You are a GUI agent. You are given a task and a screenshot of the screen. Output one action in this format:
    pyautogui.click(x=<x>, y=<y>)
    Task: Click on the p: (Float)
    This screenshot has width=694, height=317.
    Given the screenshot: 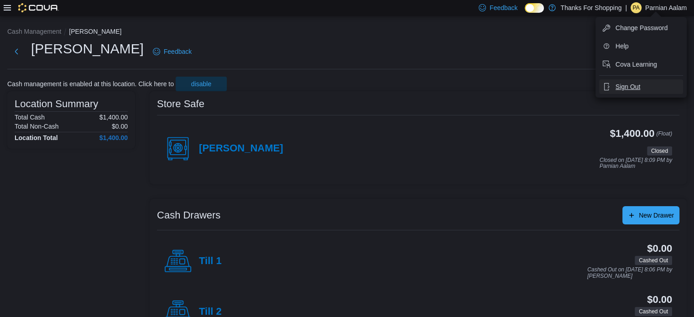 What is the action you would take?
    pyautogui.click(x=664, y=136)
    